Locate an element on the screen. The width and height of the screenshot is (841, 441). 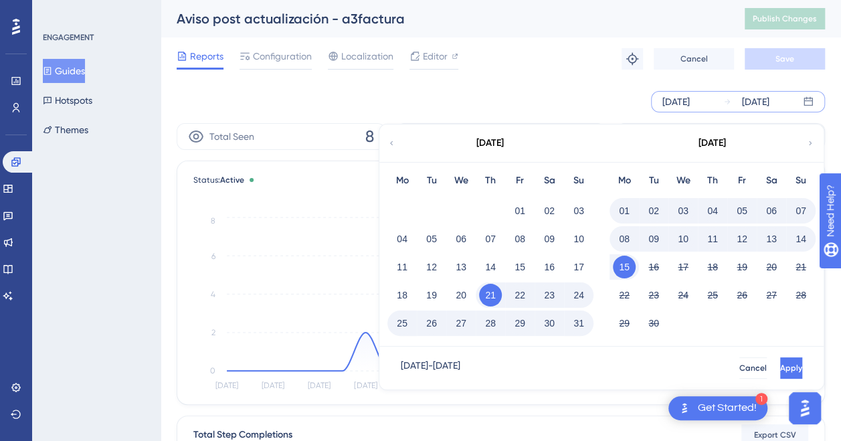
button: Guides is located at coordinates (64, 71).